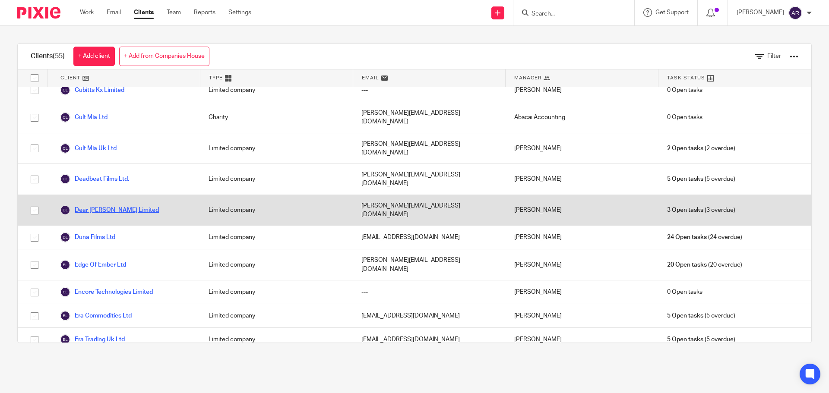 The image size is (829, 393). I want to click on div: Abacai Accounting, so click(582, 117).